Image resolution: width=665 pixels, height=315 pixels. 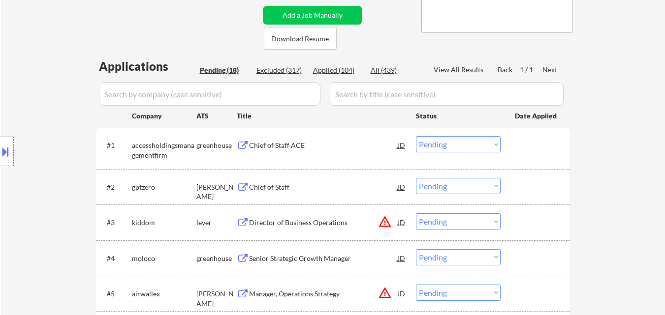 I want to click on div: Chief of Staff, so click(x=323, y=187).